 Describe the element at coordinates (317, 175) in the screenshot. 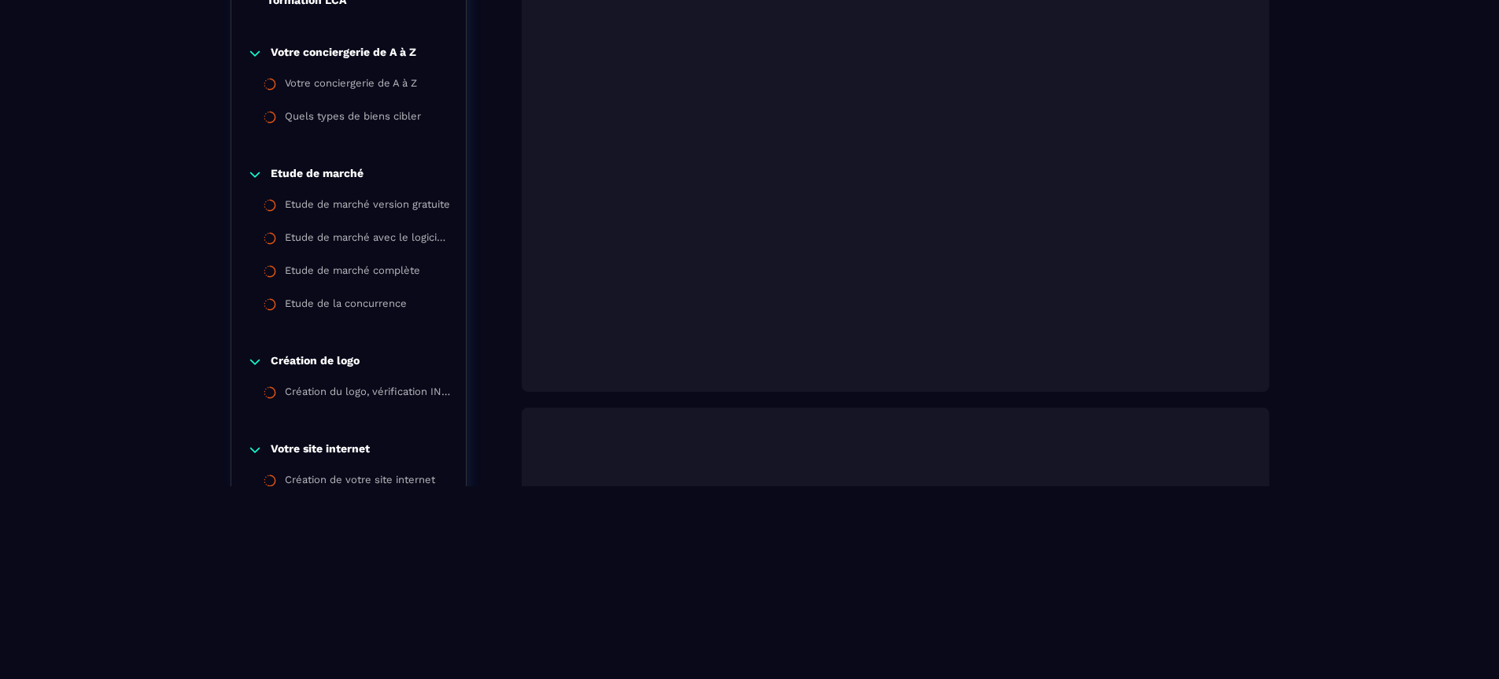

I see `p: Etude de marché` at that location.